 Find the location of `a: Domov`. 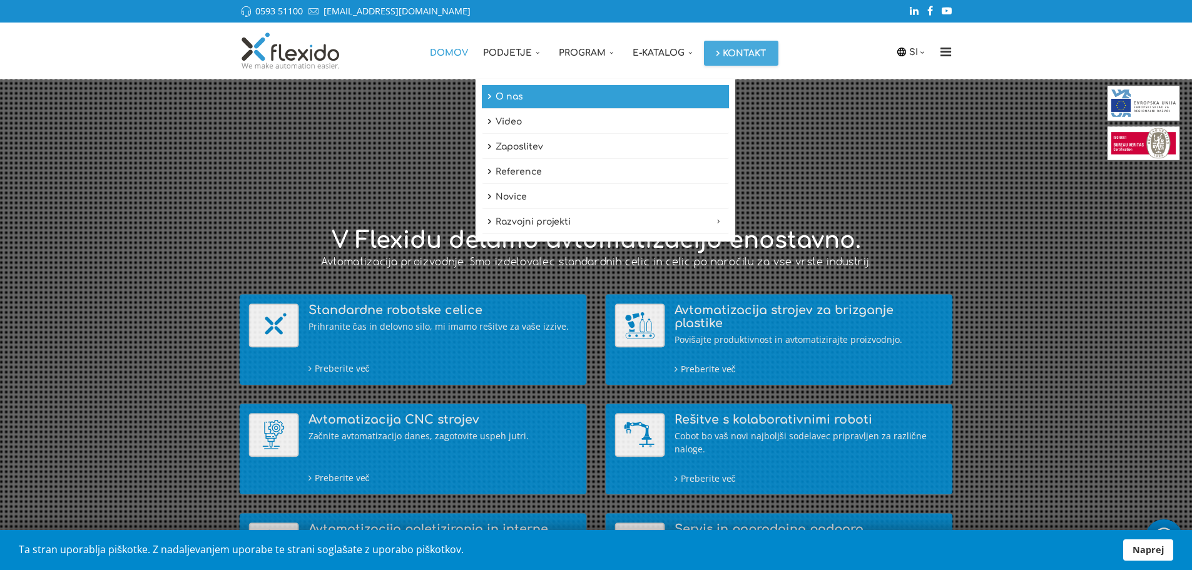

a: Domov is located at coordinates (449, 51).